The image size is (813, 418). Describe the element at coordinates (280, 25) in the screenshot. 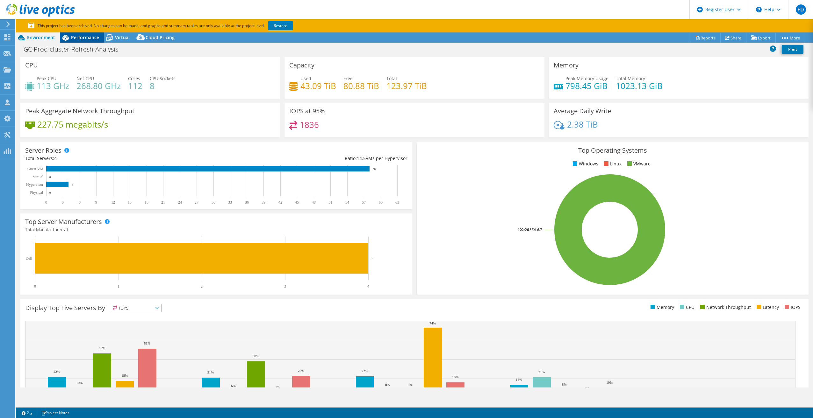

I see `a: Restore` at that location.